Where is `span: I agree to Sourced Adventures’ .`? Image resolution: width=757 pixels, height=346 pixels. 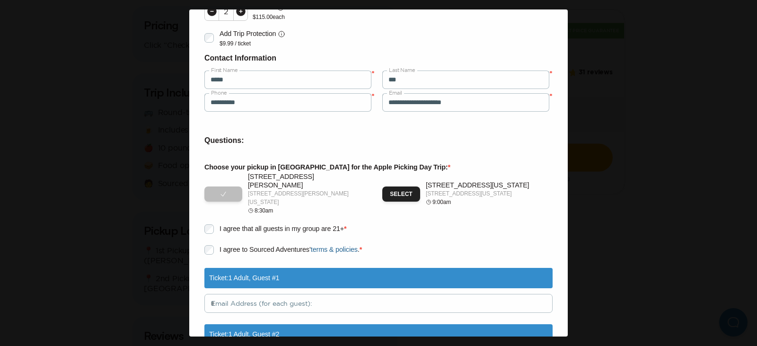
span: I agree to Sourced Adventures’ . is located at coordinates (289, 249).